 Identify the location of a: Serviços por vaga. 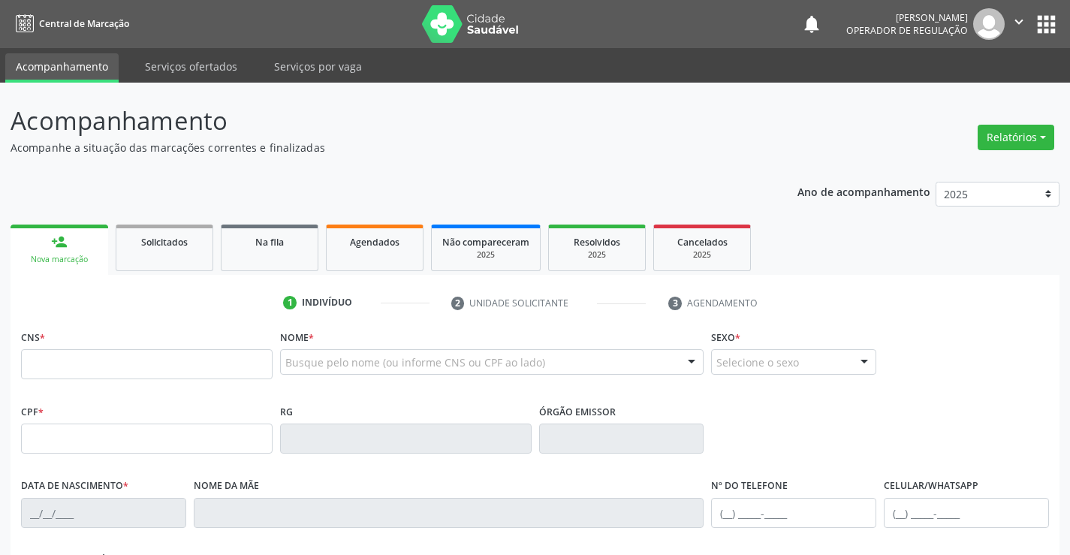
(318, 66).